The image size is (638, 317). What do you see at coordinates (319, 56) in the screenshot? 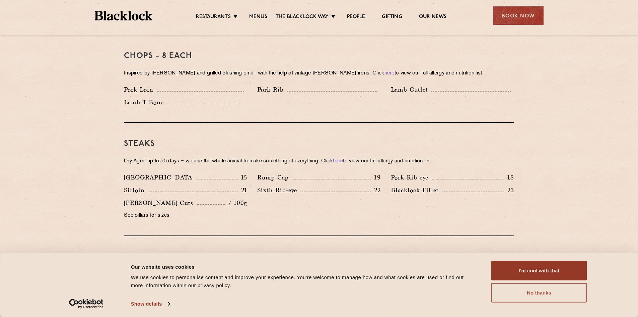
I see `h3: Chops - 8 each` at bounding box center [319, 56].